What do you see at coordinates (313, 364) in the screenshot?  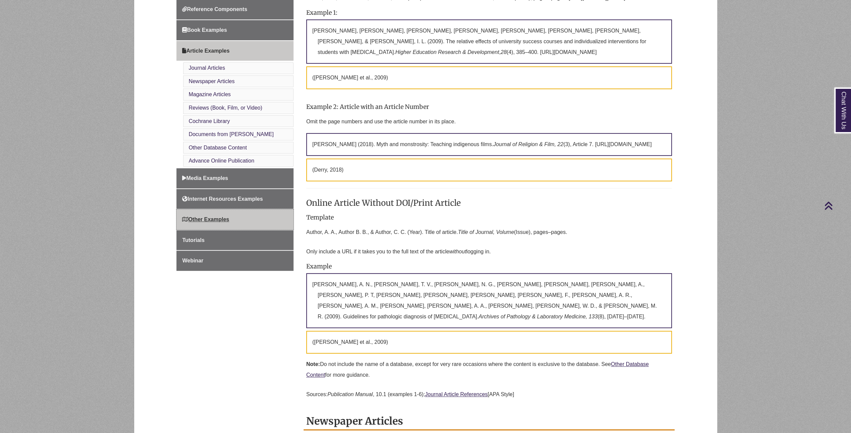 I see `strong: Note:` at bounding box center [313, 364].